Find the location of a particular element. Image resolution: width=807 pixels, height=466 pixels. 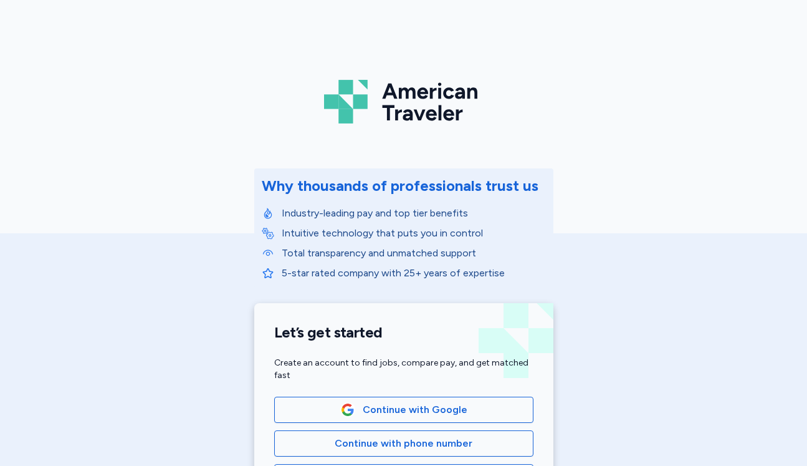

p: Intuitive technology that puts you in control is located at coordinates (414, 233).